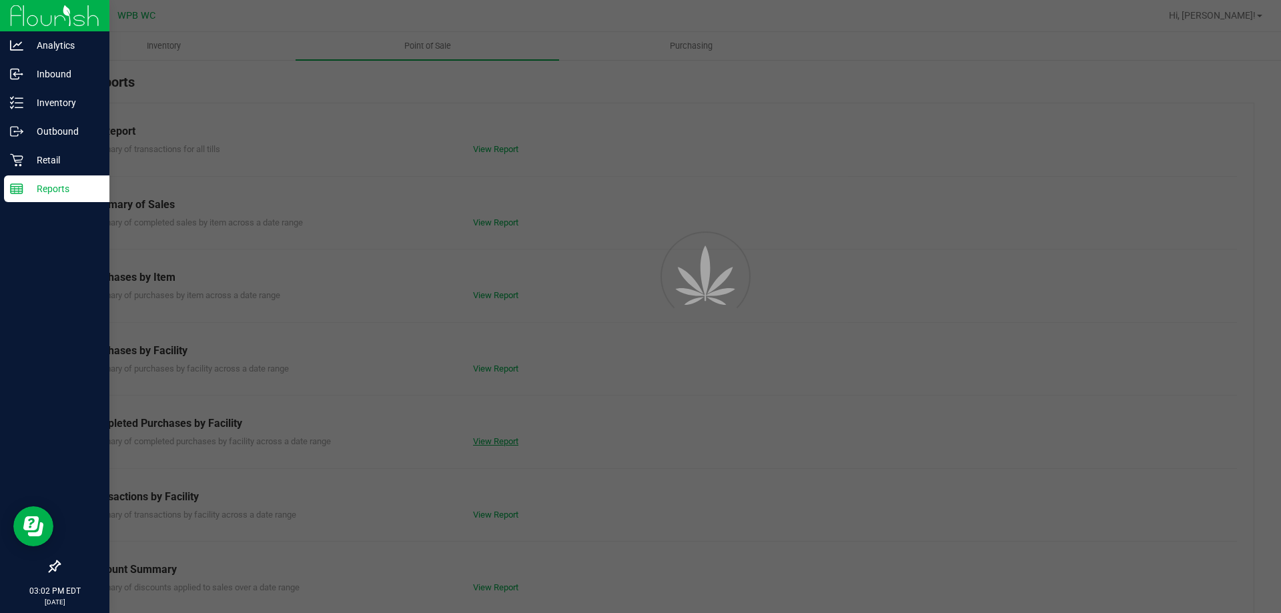  I want to click on inline-svg: Inbound, so click(17, 74).